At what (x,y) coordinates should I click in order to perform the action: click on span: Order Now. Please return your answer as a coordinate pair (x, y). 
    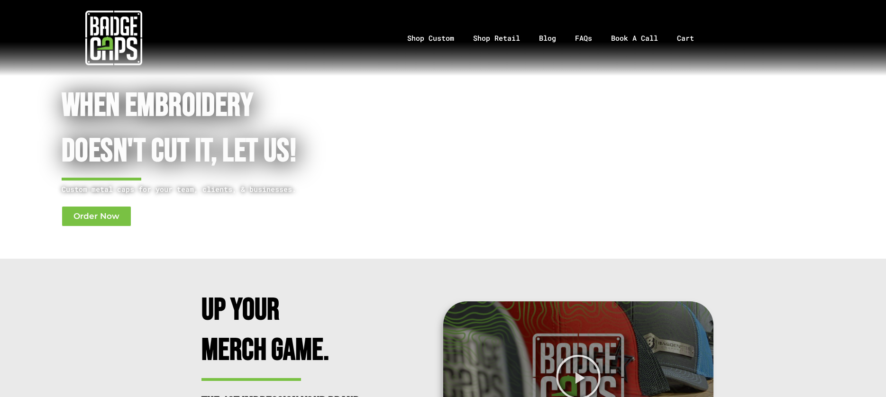
    Looking at the image, I should click on (96, 216).